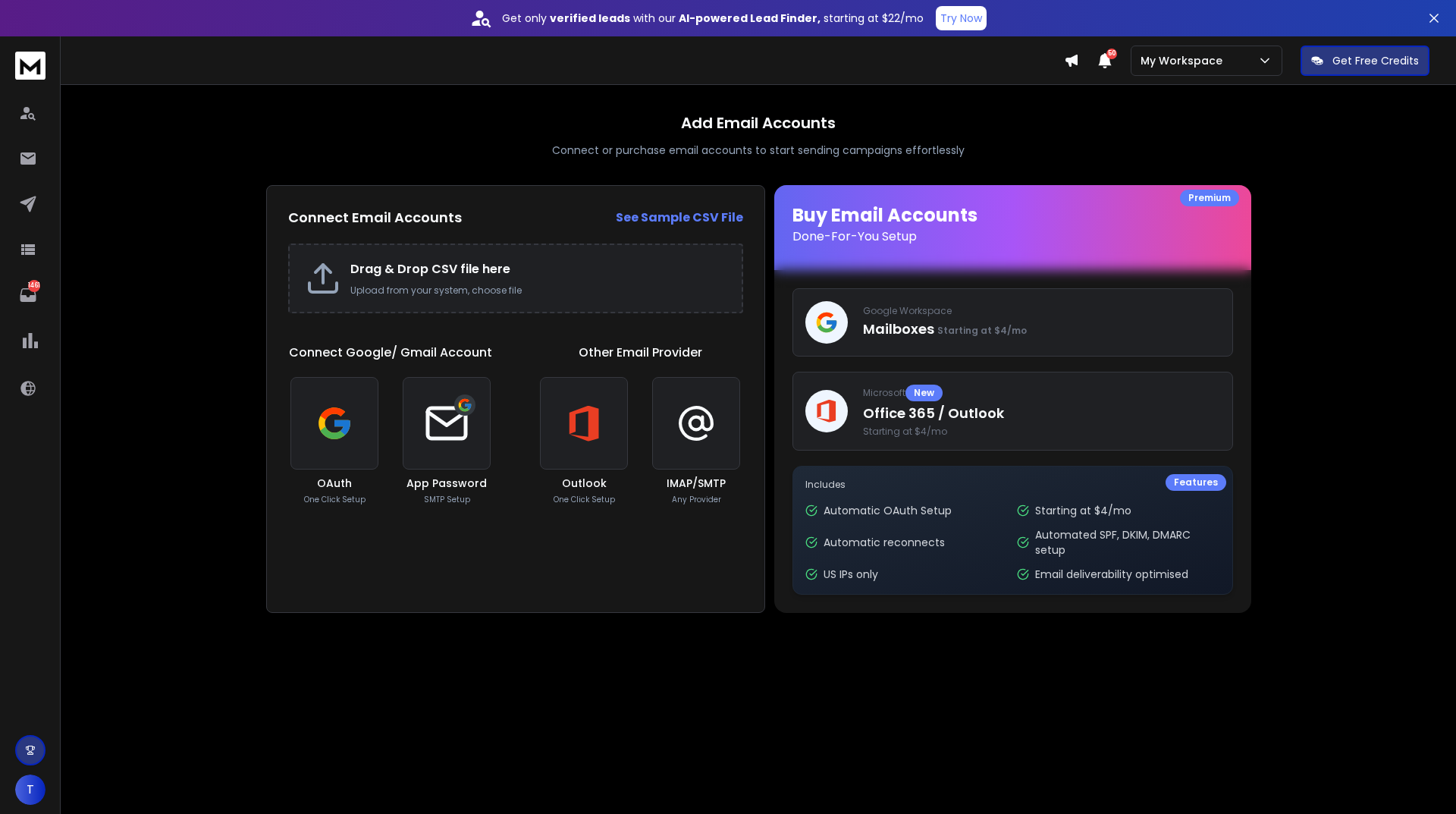  I want to click on a: 1461, so click(28, 295).